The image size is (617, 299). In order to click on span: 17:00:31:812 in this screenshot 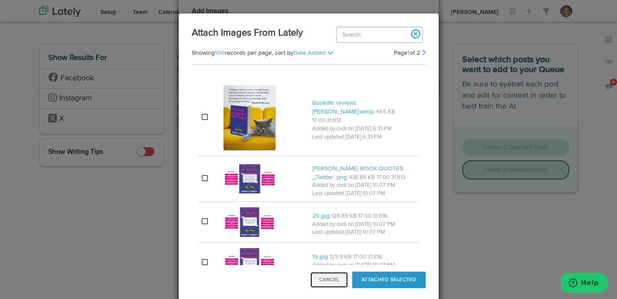, I will do `click(327, 120)`.